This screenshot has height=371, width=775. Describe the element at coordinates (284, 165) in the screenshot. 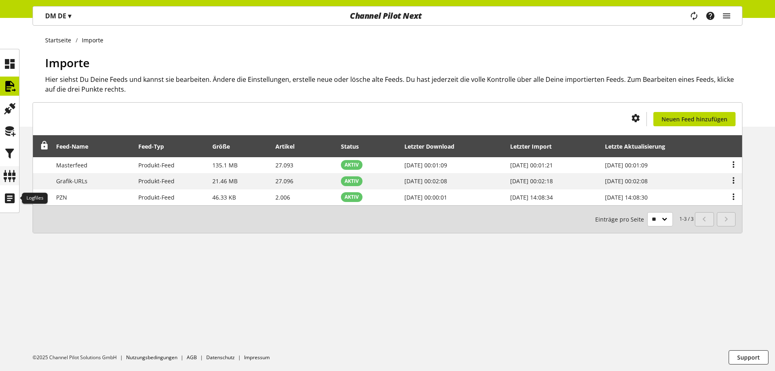

I see `span: 27.093` at that location.